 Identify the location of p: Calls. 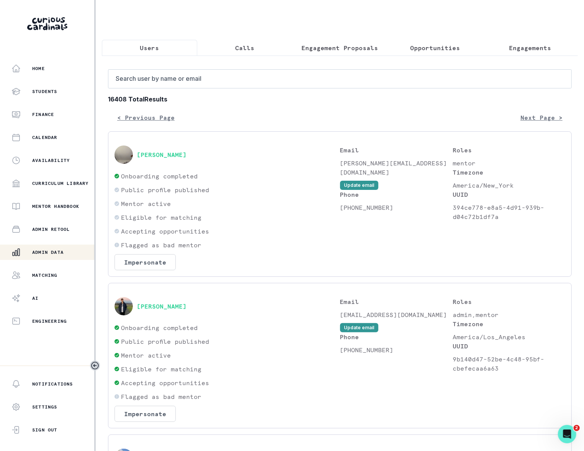
(245, 48).